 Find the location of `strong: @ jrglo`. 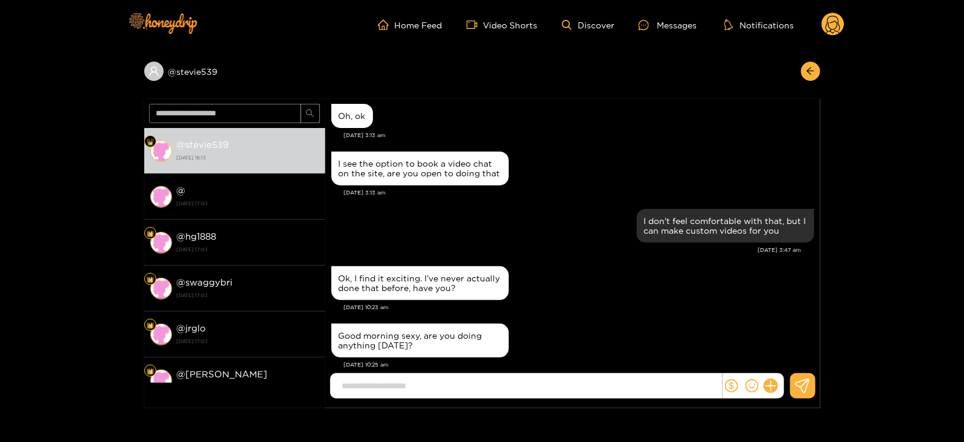

strong: @ jrglo is located at coordinates (191, 328).